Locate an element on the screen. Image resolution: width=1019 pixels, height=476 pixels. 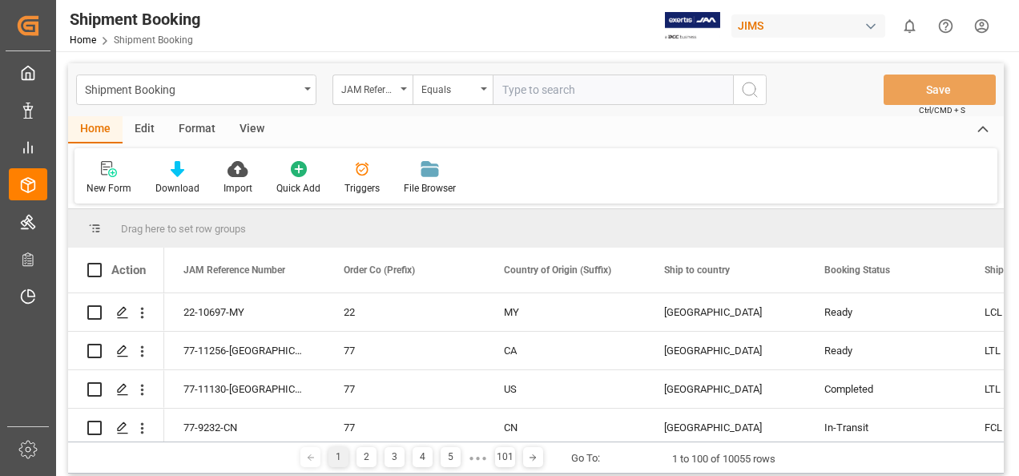
button: Save is located at coordinates (940, 90).